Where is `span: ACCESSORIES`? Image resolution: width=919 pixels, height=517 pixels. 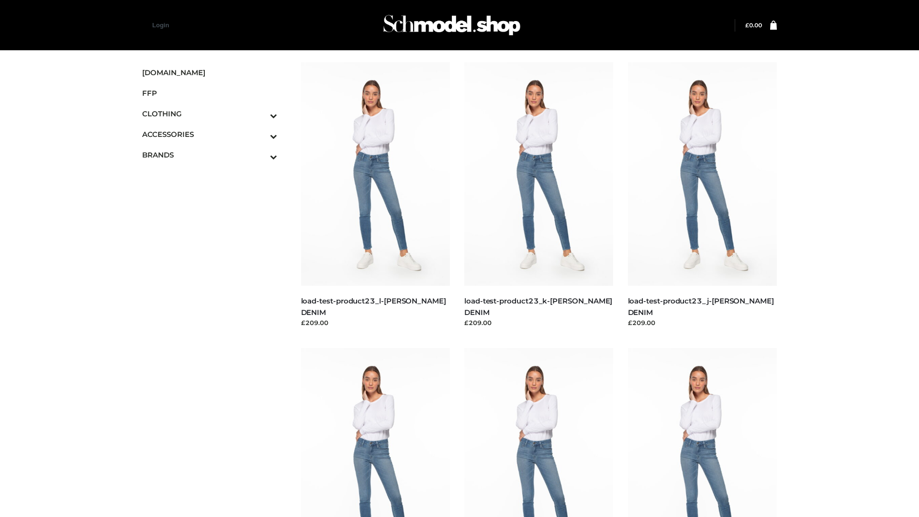 span: ACCESSORIES is located at coordinates (210, 134).